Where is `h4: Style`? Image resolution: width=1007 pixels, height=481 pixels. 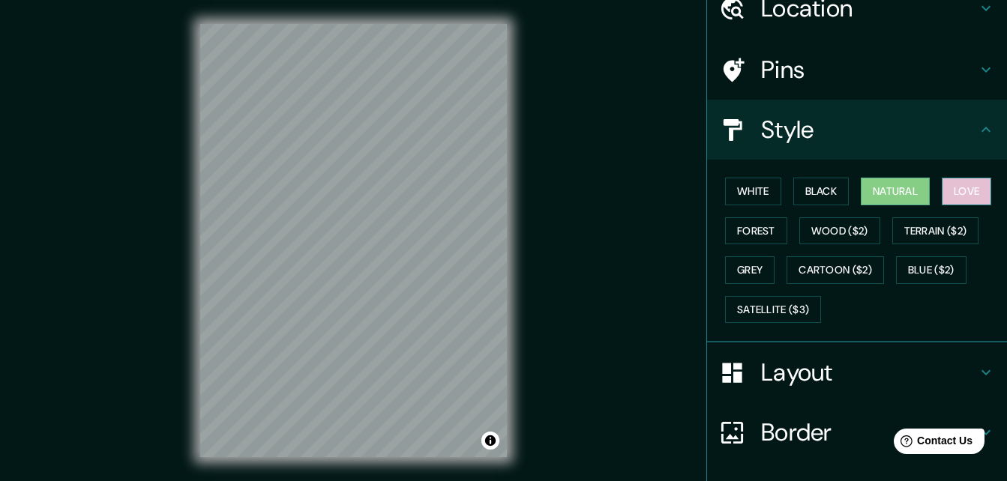 h4: Style is located at coordinates (869, 130).